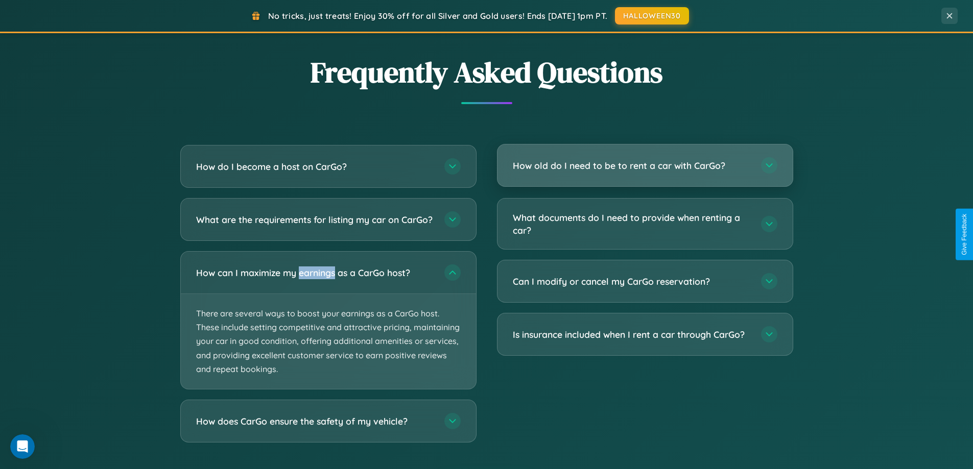  What do you see at coordinates (964, 234) in the screenshot?
I see `div: Give Feedback` at bounding box center [964, 234].